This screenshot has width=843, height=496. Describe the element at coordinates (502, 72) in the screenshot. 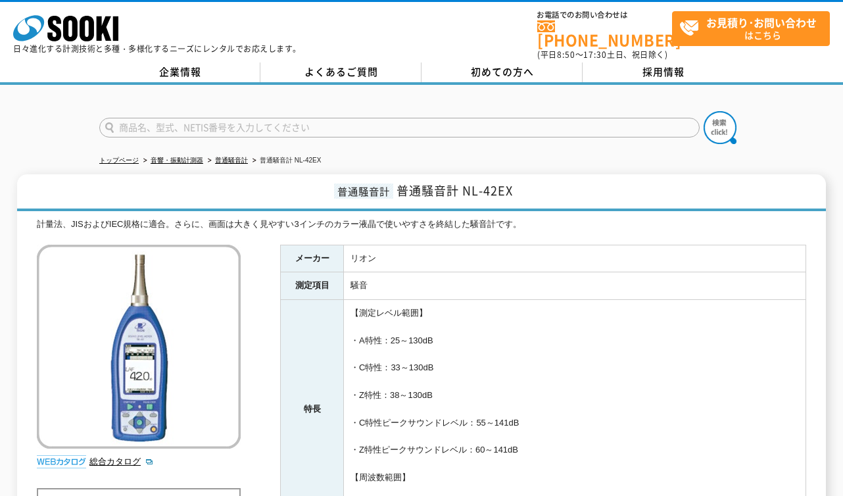

I see `span: 初めての方へ` at that location.